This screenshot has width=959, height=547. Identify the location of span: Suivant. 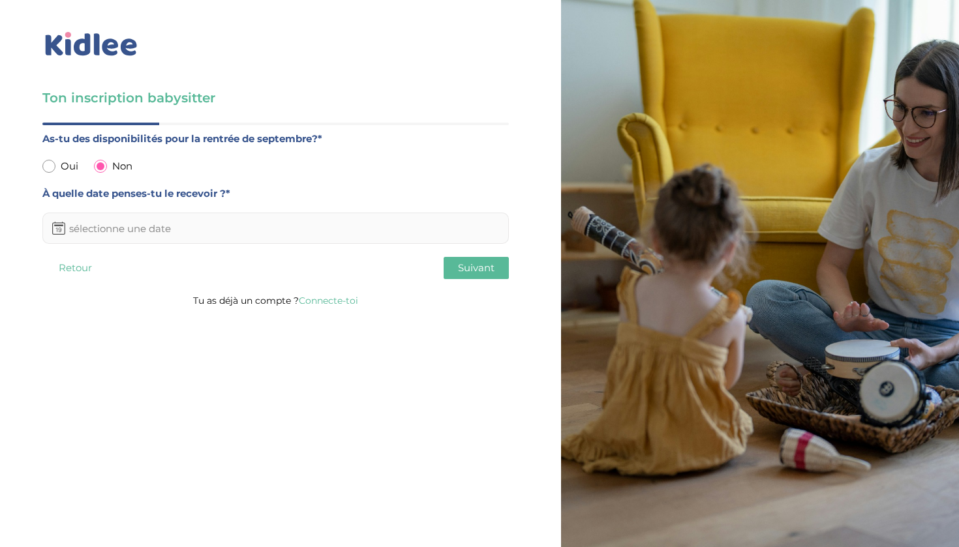
(476, 267).